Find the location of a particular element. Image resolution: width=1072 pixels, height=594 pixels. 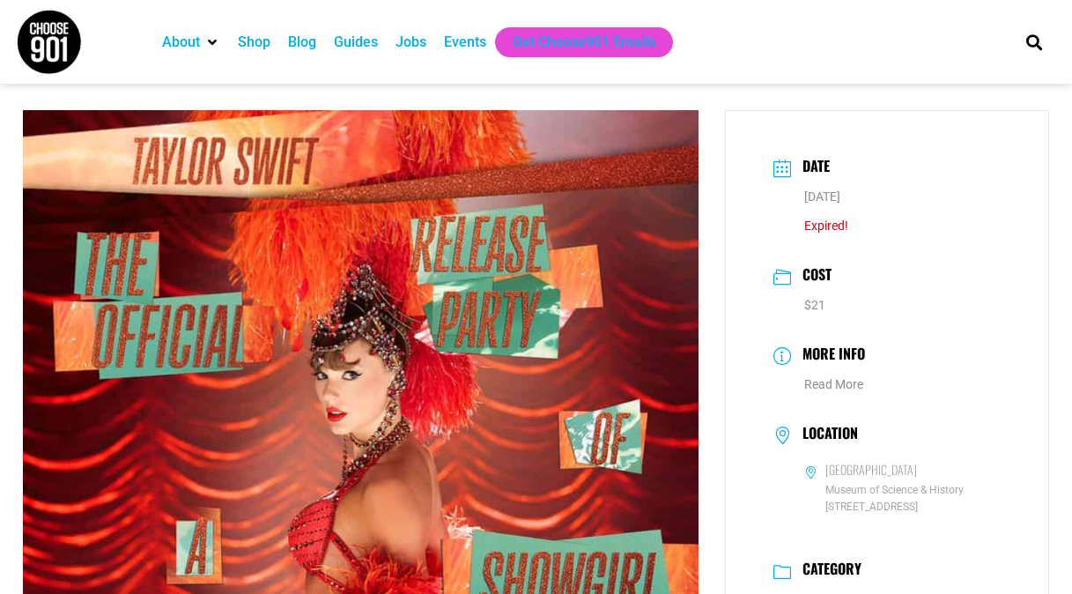

div: Events is located at coordinates (465, 42).